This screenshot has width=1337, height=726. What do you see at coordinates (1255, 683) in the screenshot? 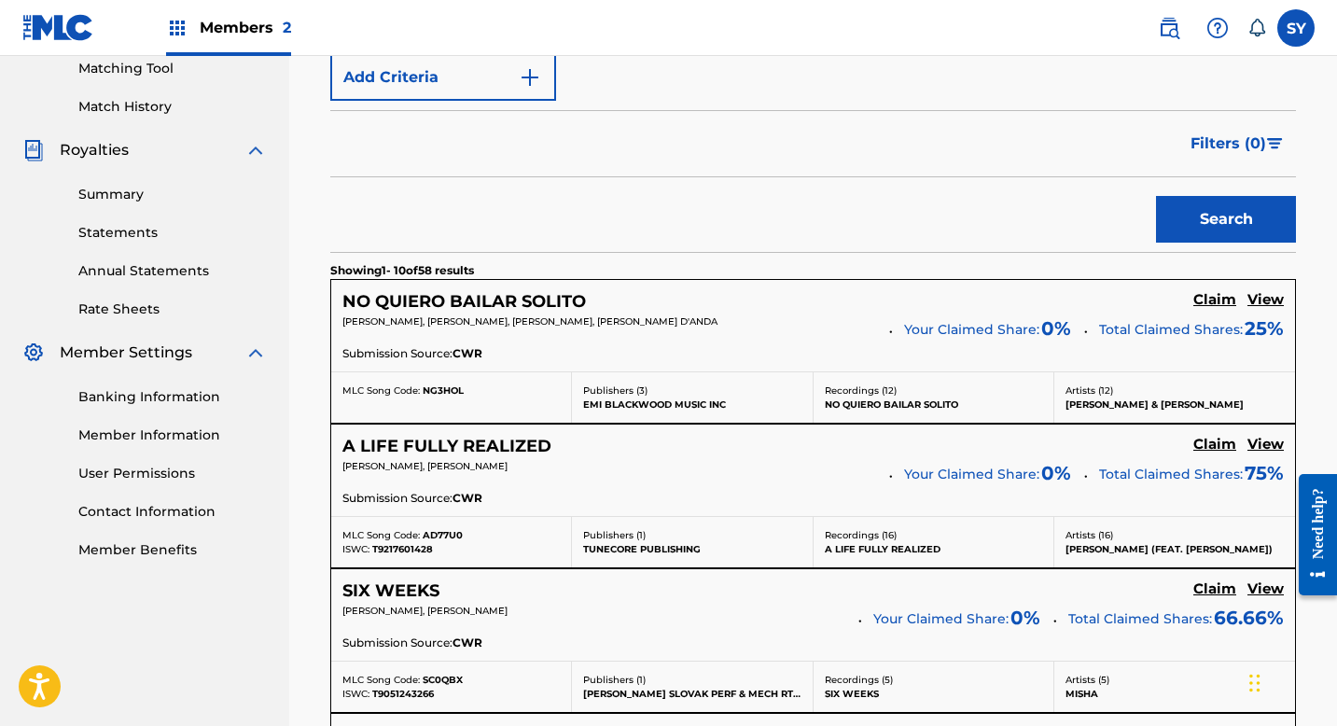
I see `div: Drag` at bounding box center [1255, 683].